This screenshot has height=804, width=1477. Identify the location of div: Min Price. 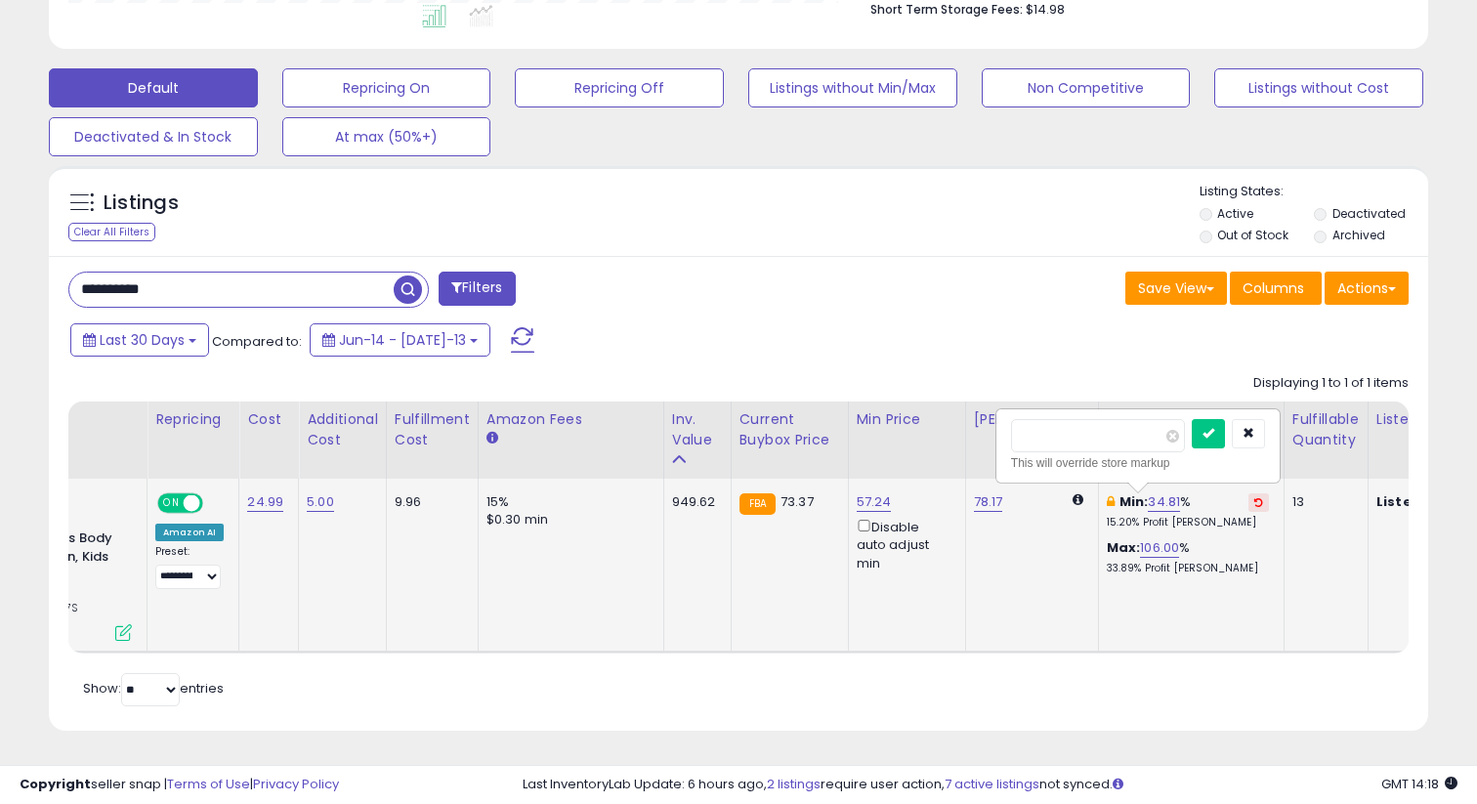
(906, 419).